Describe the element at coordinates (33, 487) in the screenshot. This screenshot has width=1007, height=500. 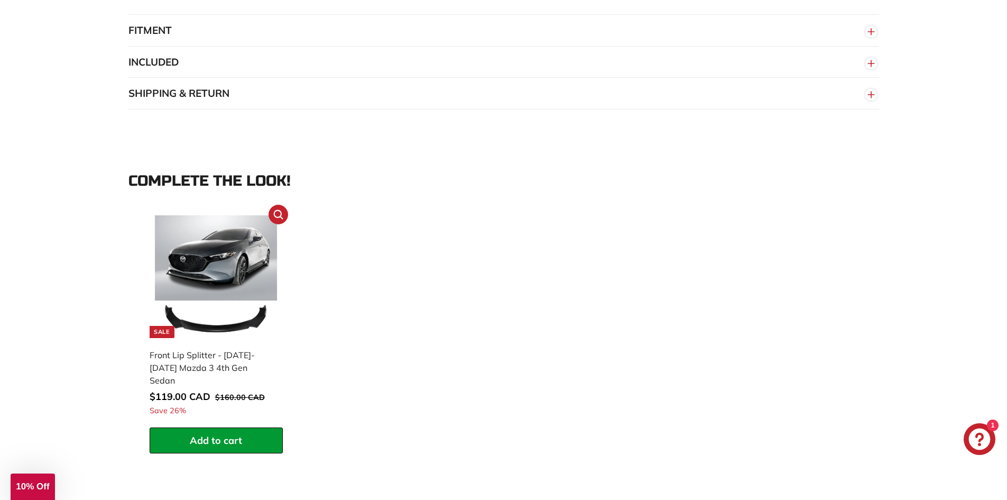
I see `div: 10% Off` at that location.